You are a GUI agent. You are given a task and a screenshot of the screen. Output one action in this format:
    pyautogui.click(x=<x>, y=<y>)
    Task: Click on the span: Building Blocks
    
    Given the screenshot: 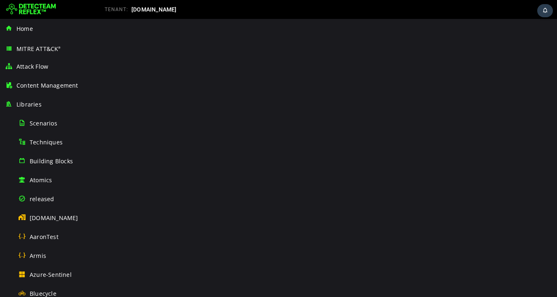 What is the action you would take?
    pyautogui.click(x=51, y=161)
    